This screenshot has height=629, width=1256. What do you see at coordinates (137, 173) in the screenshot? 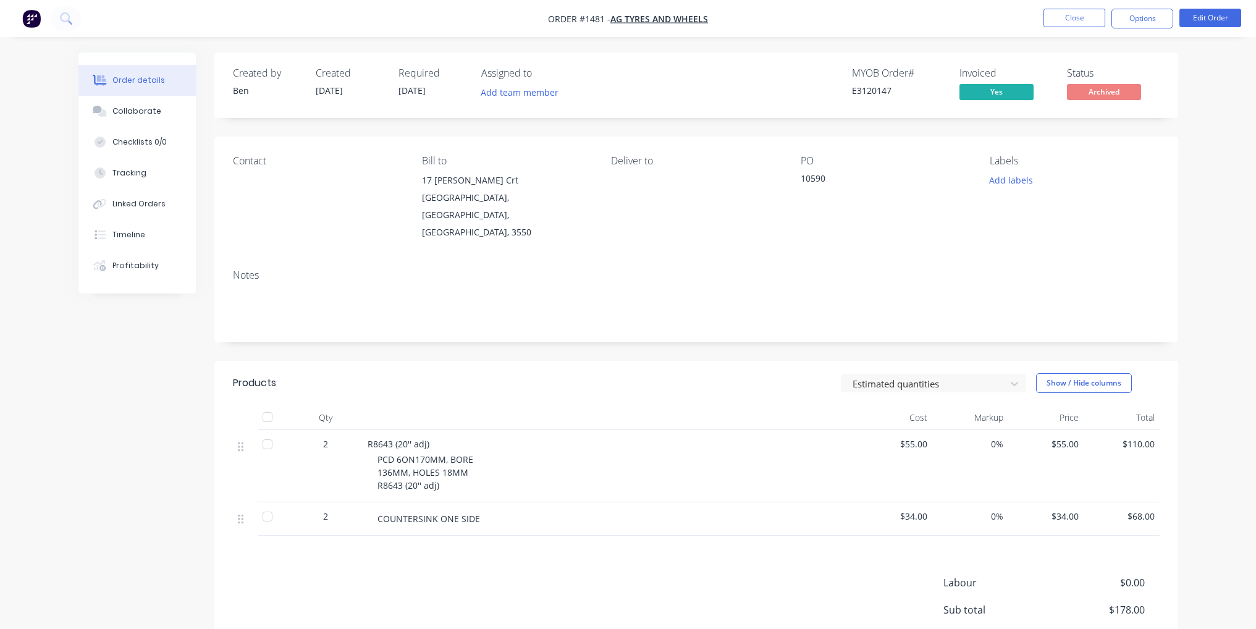
I see `button: Tracking` at bounding box center [137, 173].